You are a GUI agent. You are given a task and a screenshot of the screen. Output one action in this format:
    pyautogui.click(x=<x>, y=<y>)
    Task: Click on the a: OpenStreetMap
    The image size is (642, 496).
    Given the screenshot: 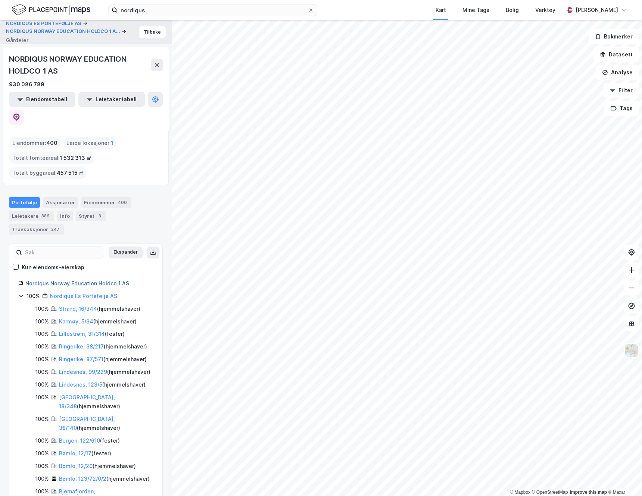 What is the action you would take?
    pyautogui.click(x=550, y=492)
    